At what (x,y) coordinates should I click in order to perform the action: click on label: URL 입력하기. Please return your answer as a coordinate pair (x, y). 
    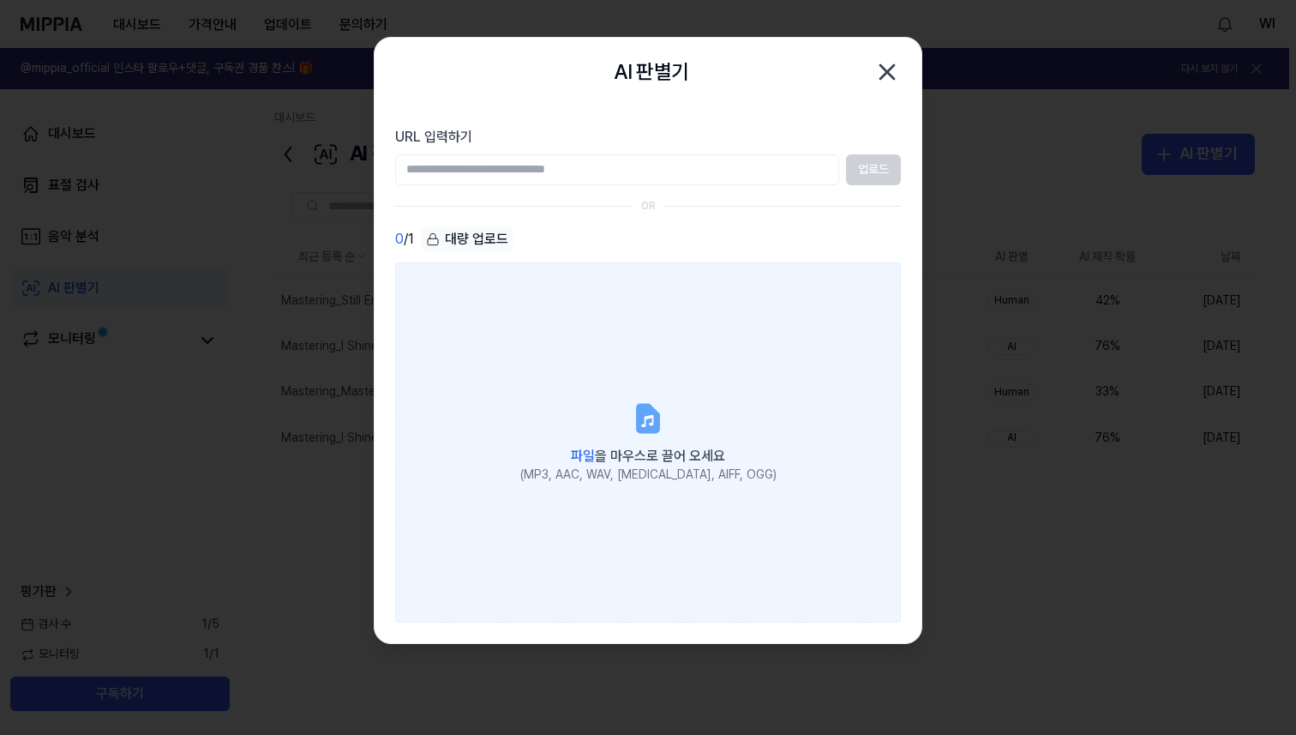
    Looking at the image, I should click on (648, 137).